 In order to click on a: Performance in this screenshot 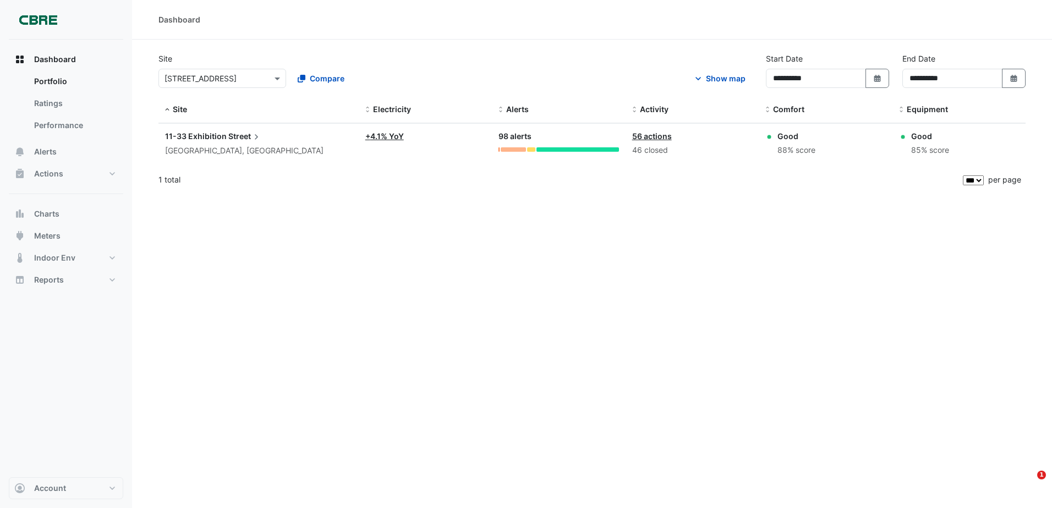, I will do `click(74, 125)`.